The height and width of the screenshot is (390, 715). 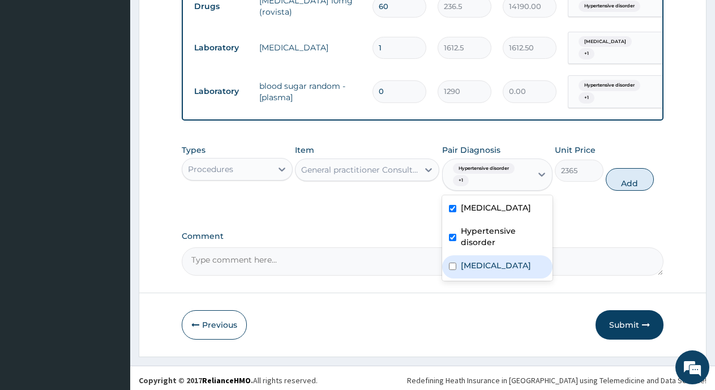 I want to click on label: Unit Price, so click(x=575, y=150).